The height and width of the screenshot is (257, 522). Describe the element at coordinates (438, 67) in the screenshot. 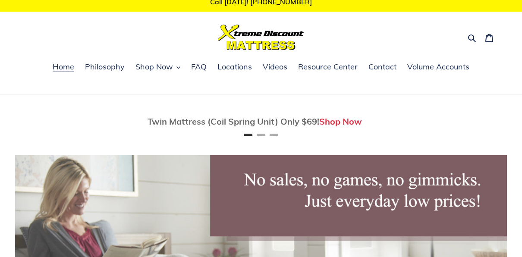

I see `span: Volume Accounts` at that location.